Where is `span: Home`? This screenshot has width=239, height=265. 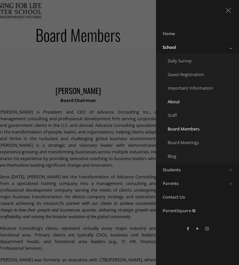
span: Home is located at coordinates (169, 34).